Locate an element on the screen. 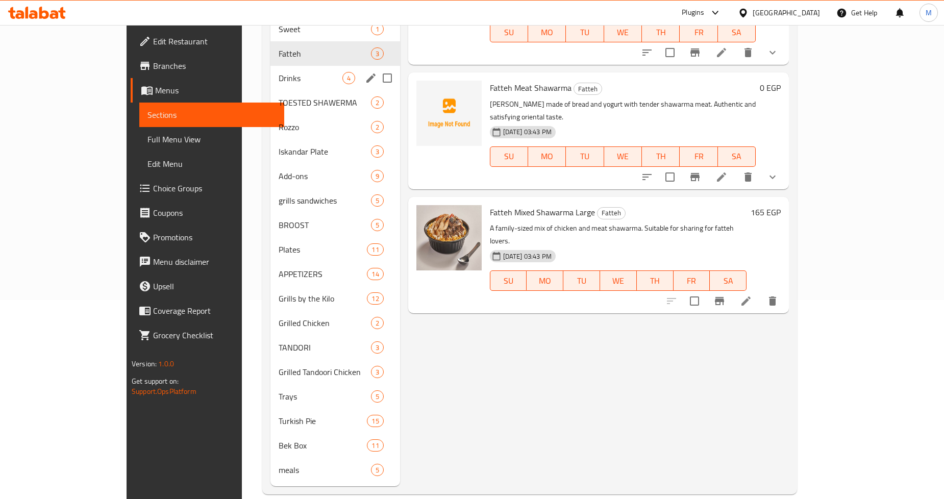 The width and height of the screenshot is (944, 499). span: 4 is located at coordinates (349, 78).